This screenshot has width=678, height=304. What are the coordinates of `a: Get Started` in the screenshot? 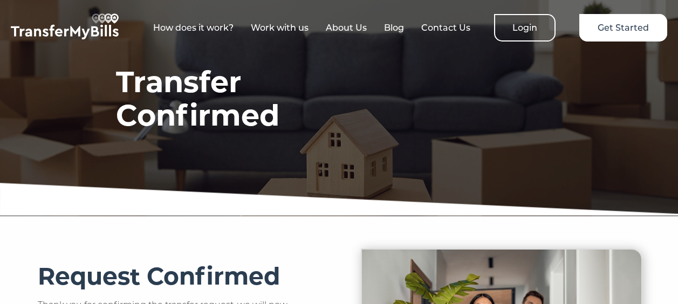 It's located at (623, 28).